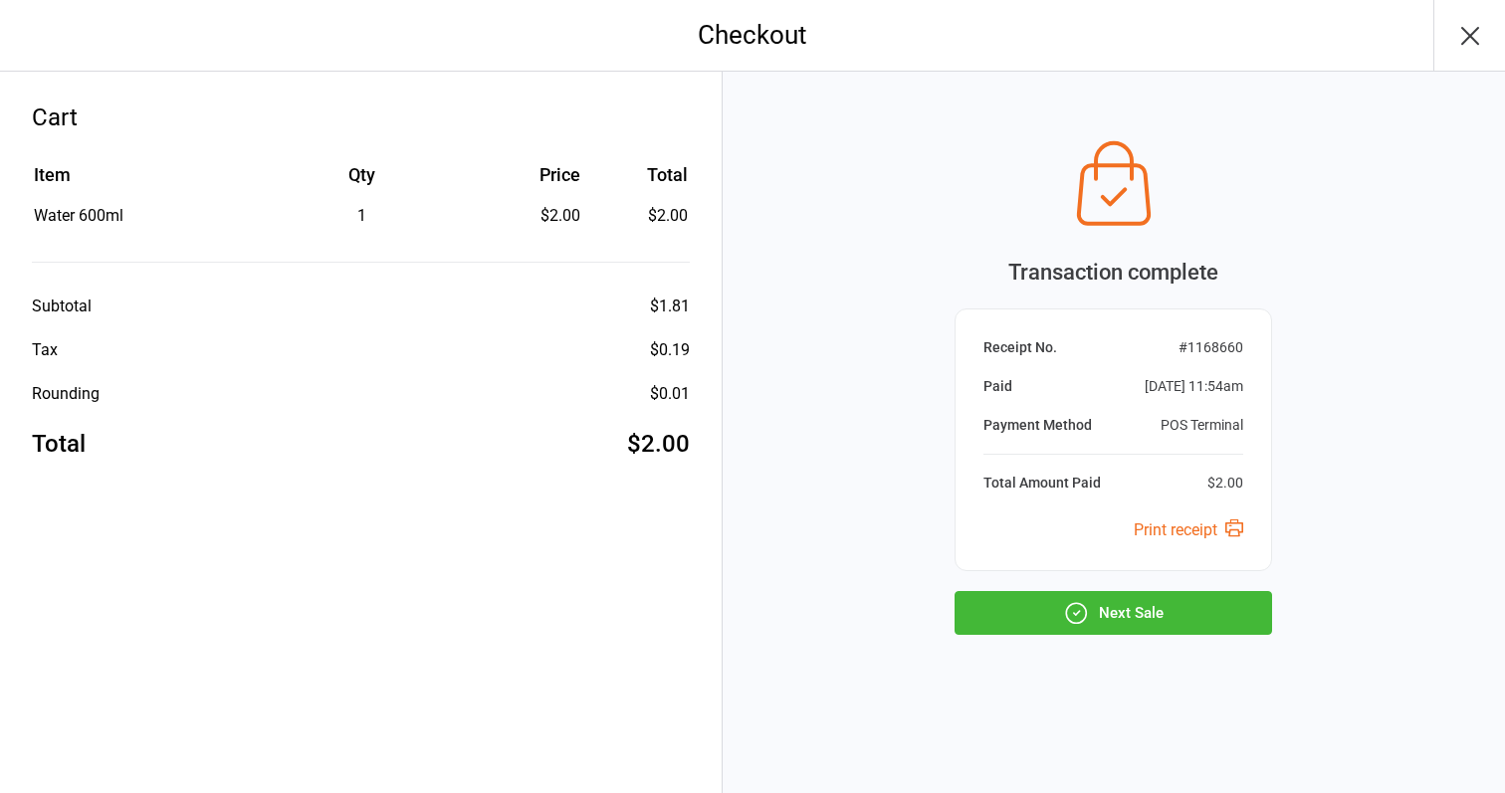 The height and width of the screenshot is (793, 1505). I want to click on div: $0.01, so click(670, 394).